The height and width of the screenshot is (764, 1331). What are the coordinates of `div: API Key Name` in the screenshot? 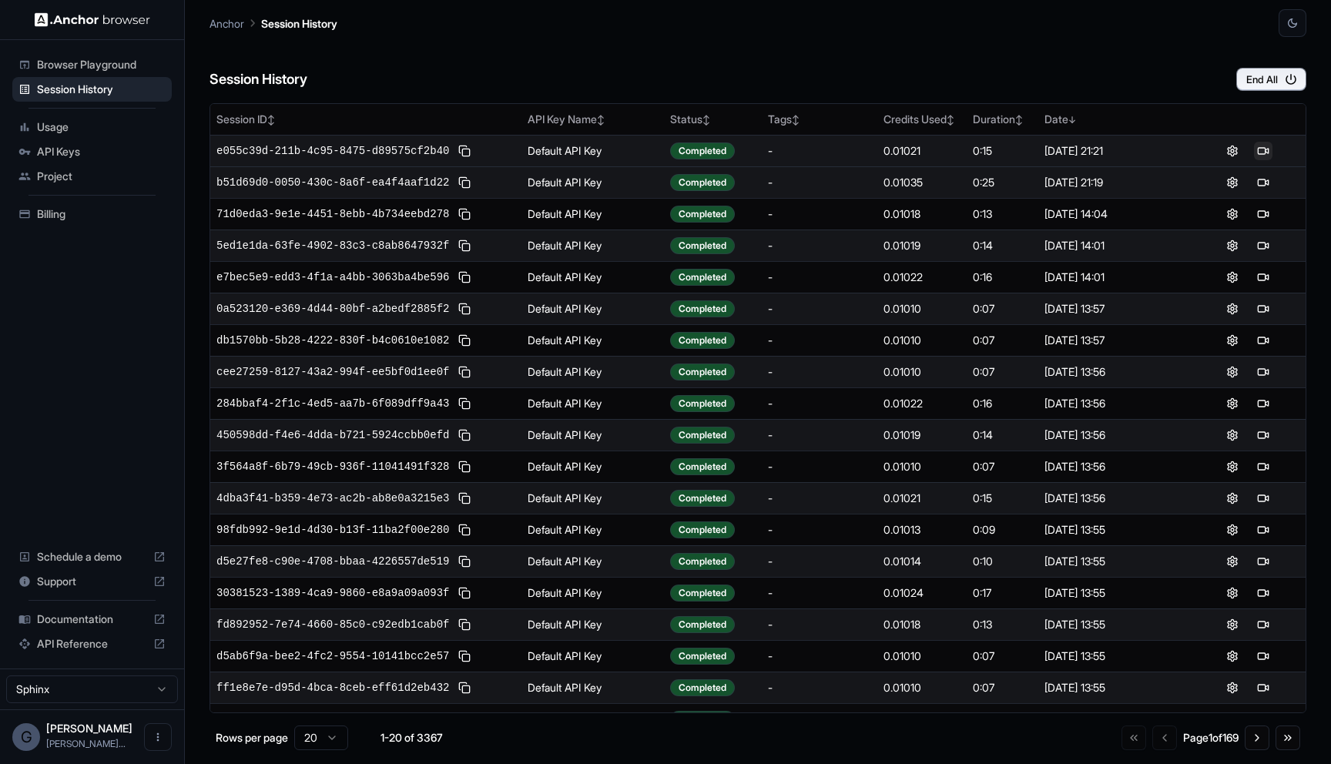 It's located at (592, 119).